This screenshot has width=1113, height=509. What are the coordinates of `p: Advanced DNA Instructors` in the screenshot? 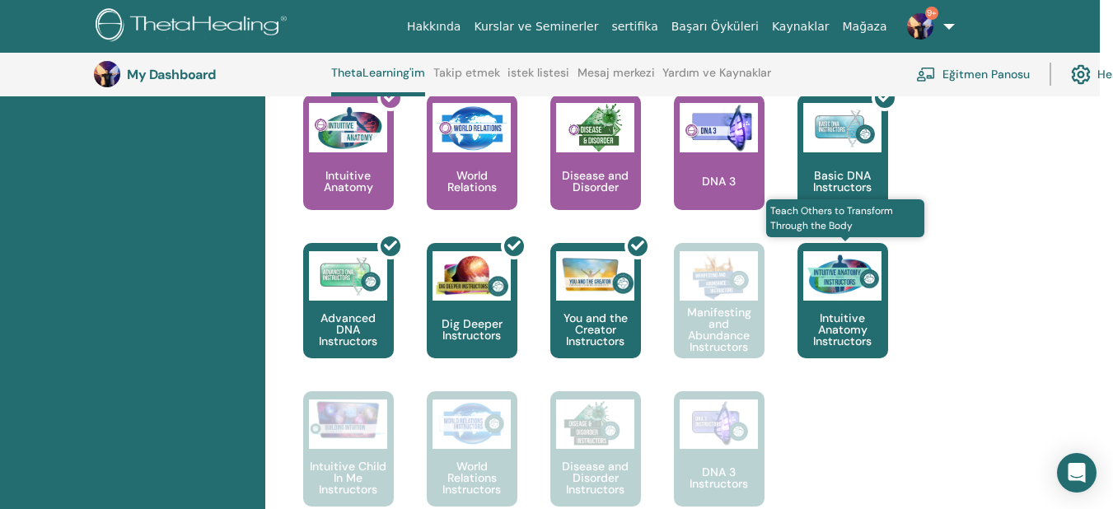 It's located at (349, 330).